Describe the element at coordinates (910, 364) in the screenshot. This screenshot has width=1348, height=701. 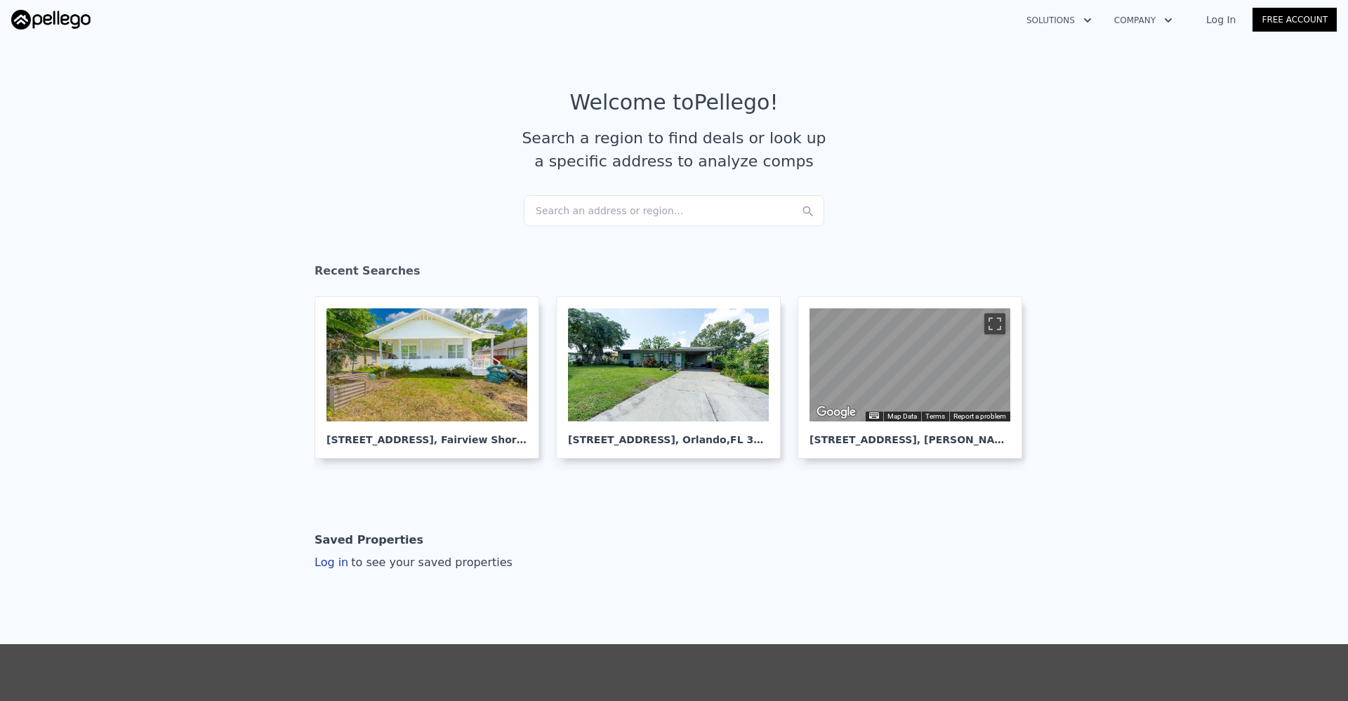
I see `div: Map` at that location.